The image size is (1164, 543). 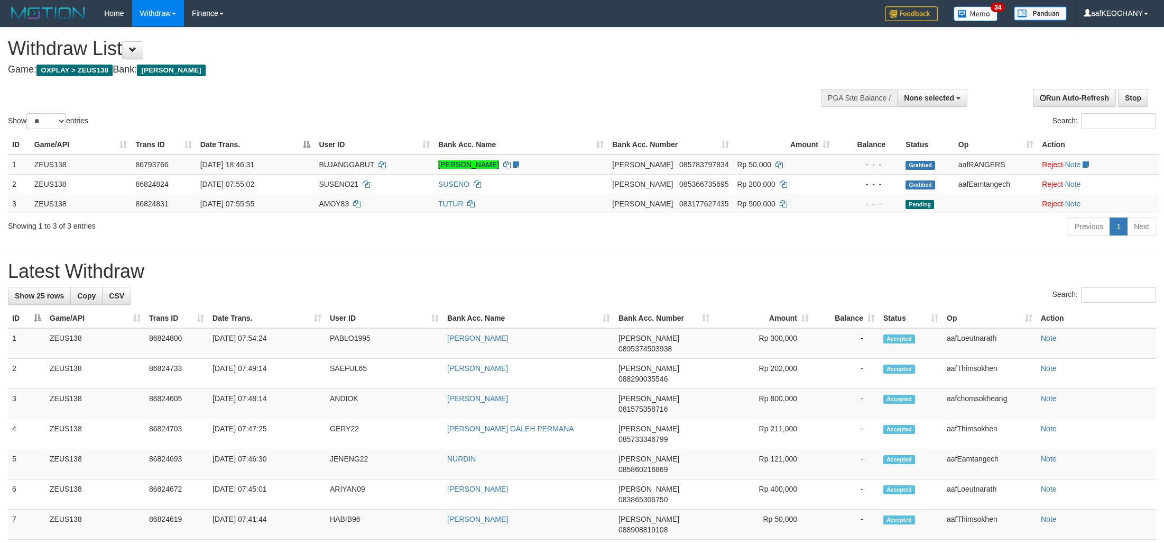 What do you see at coordinates (462, 458) in the screenshot?
I see `a: NURDIN` at bounding box center [462, 458].